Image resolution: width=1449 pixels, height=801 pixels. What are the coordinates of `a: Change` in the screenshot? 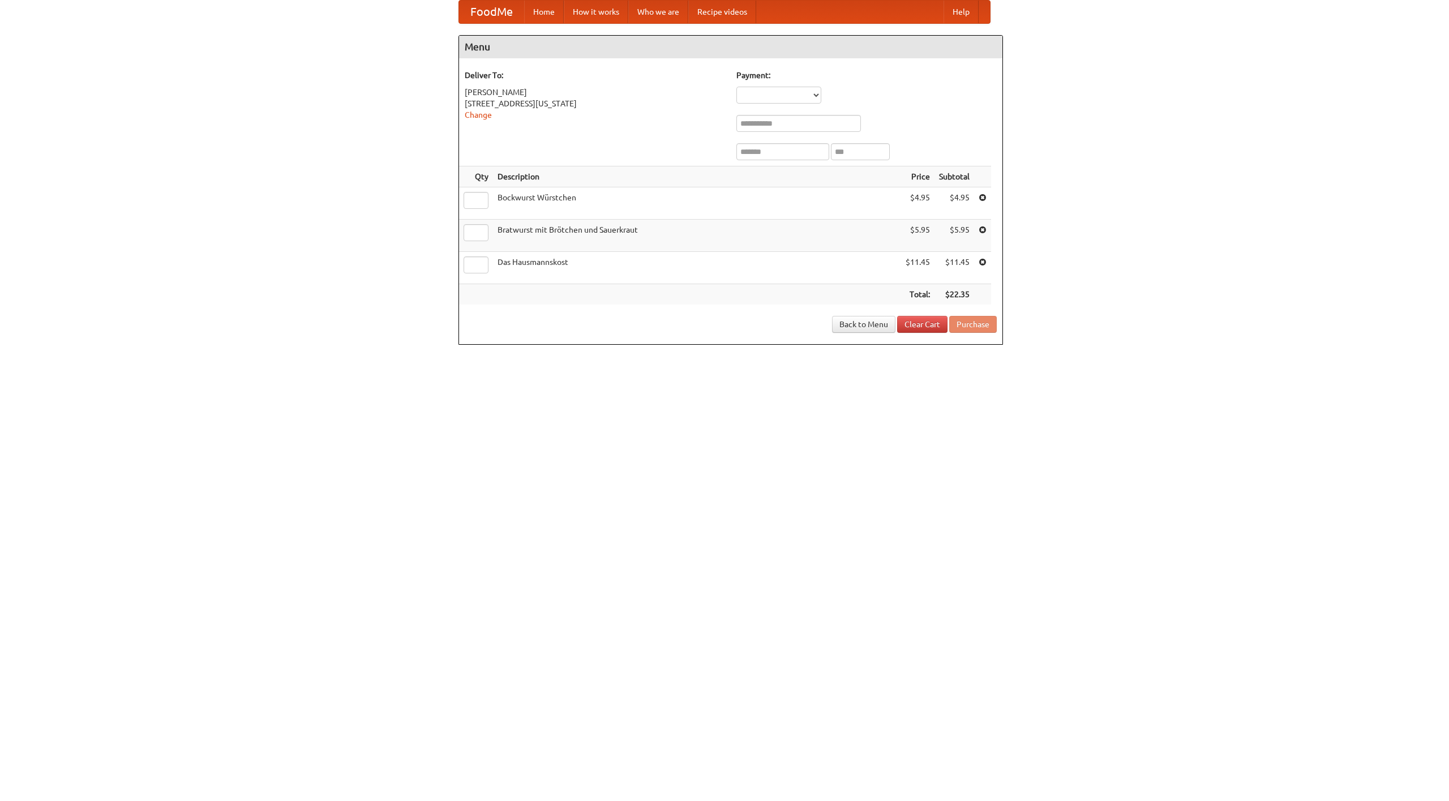 It's located at (478, 115).